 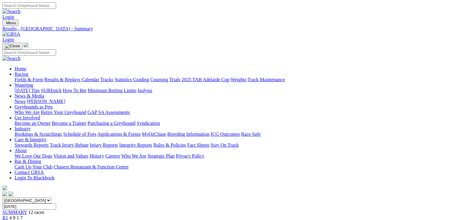 I want to click on a: Retire Your Greyhound, so click(x=64, y=112).